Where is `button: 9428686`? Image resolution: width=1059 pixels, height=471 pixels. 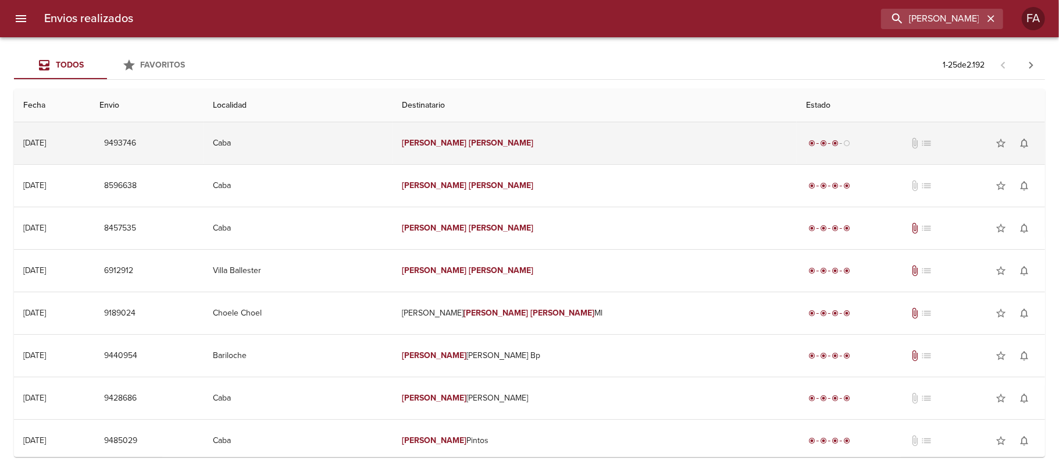
button: 9428686 is located at coordinates (120, 398).